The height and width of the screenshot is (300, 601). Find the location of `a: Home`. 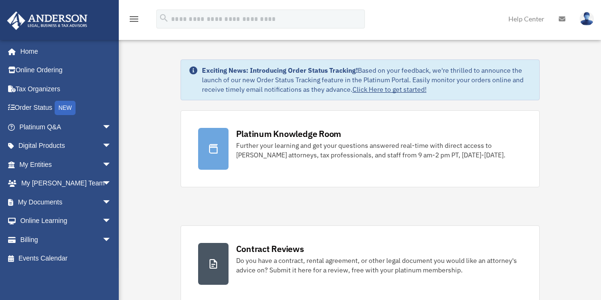

a: Home is located at coordinates (64, 51).